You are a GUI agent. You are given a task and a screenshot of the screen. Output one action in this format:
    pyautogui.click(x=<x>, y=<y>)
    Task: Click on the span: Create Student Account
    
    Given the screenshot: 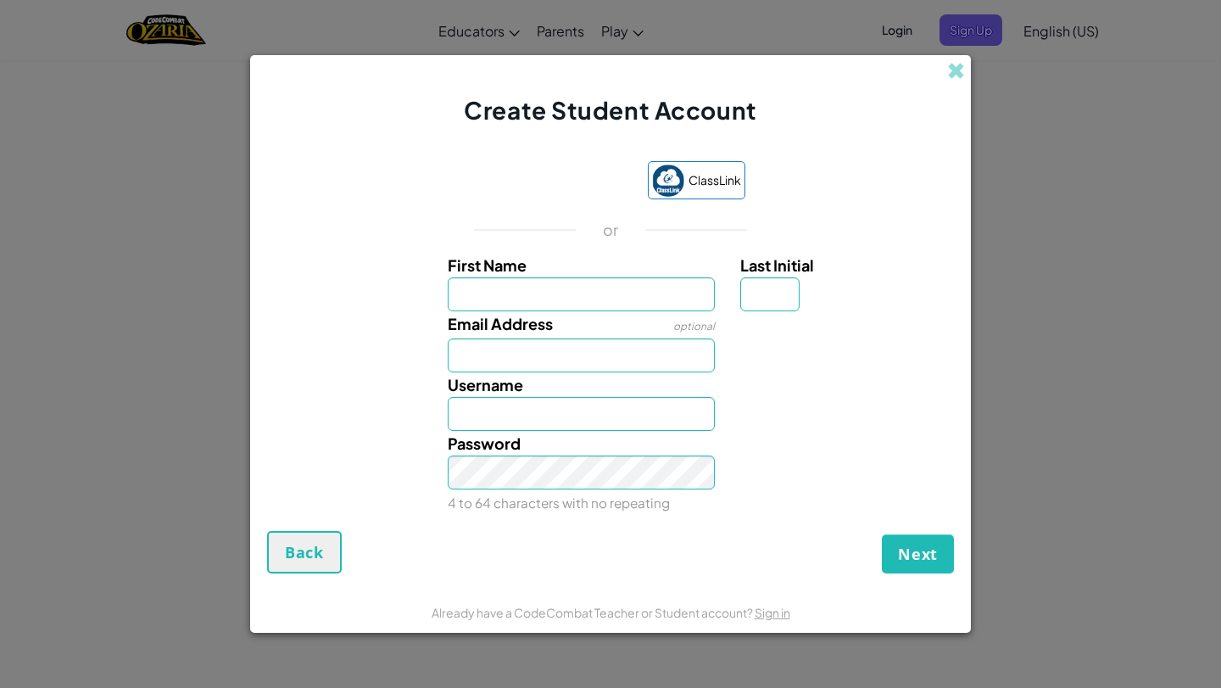 What is the action you would take?
    pyautogui.click(x=610, y=109)
    